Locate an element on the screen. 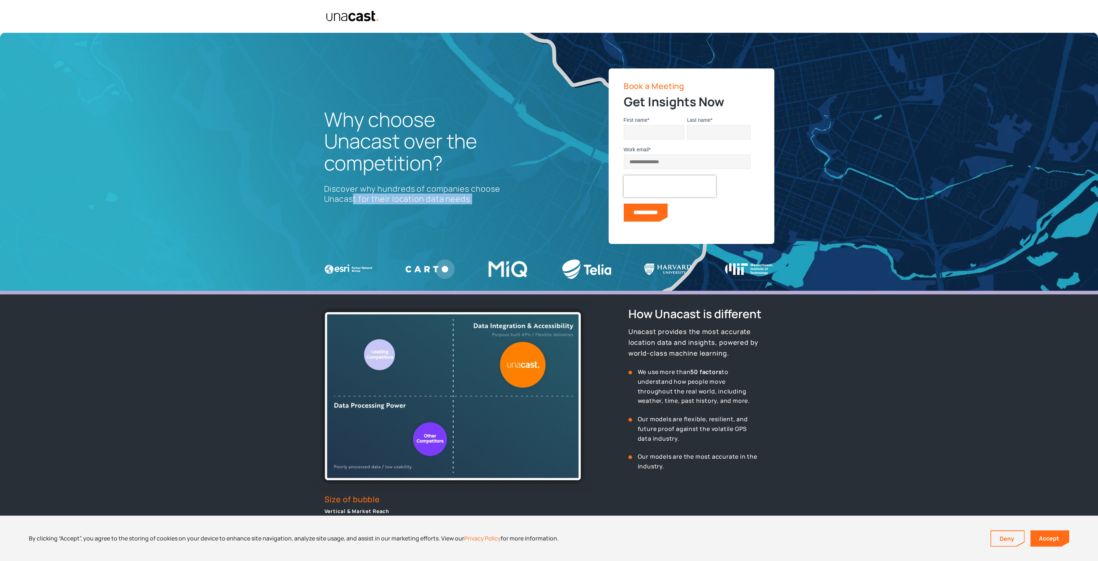 This screenshot has height=561, width=1098. h1: Why choose Unacast over the competition? is located at coordinates (414, 141).